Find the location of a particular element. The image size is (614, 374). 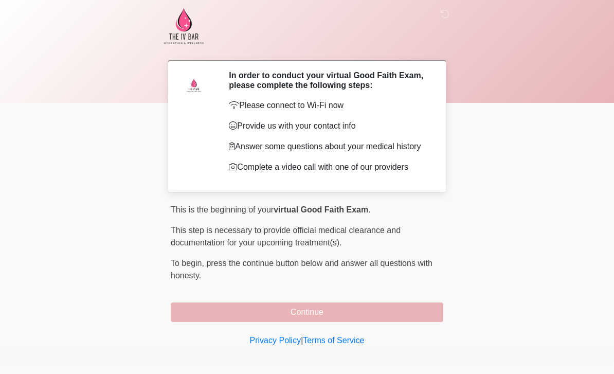

span: This is the beginning of your is located at coordinates (222, 209).